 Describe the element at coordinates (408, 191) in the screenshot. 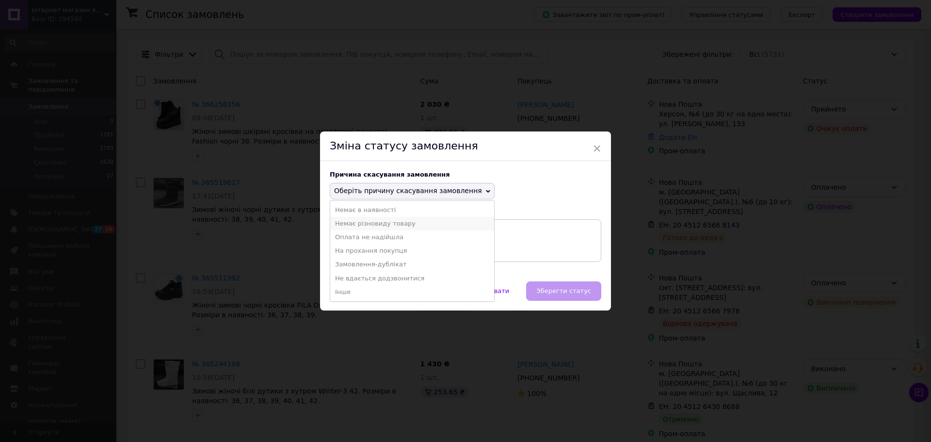

I see `span: Оберіть причину скасування замовлення` at that location.